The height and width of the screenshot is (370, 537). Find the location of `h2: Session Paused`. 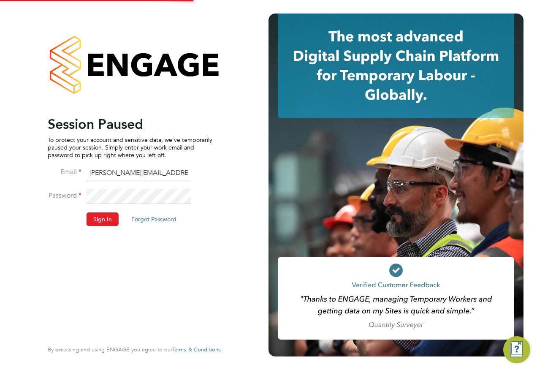

h2: Session Paused is located at coordinates (130, 124).